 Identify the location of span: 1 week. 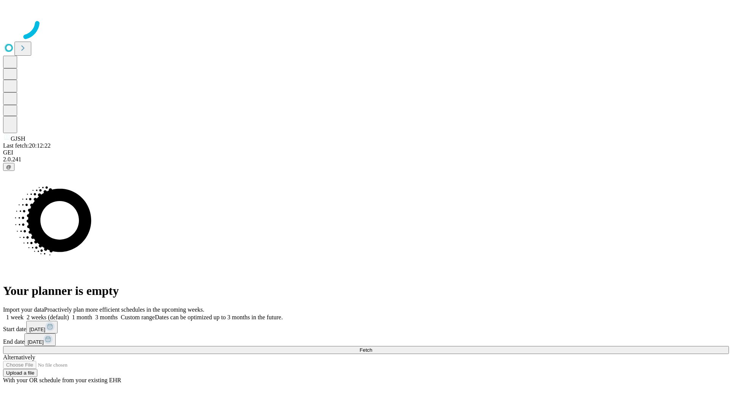
(15, 317).